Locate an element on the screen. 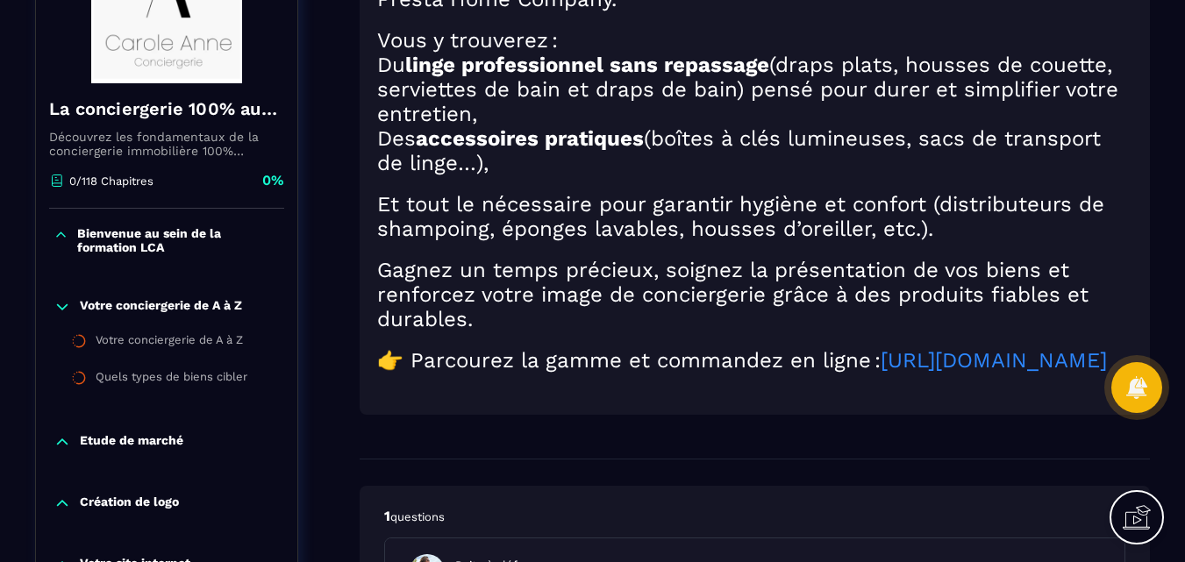 The height and width of the screenshot is (562, 1185). h2: Et tout le nécessaire pour garantir hygiène et confort (distributeurs de shampoing, éponges lavab... is located at coordinates (754, 217).